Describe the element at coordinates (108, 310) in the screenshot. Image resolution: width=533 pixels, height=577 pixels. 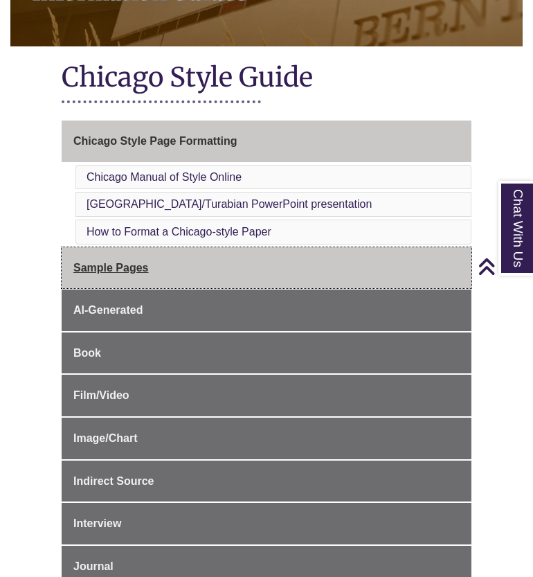
I see `span: AI-Generated` at that location.